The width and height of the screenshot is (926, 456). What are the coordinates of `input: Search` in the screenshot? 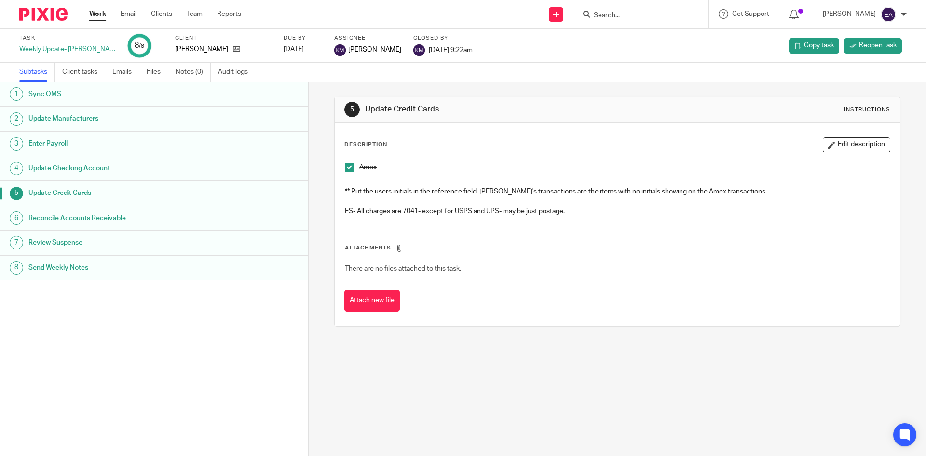 It's located at (636, 16).